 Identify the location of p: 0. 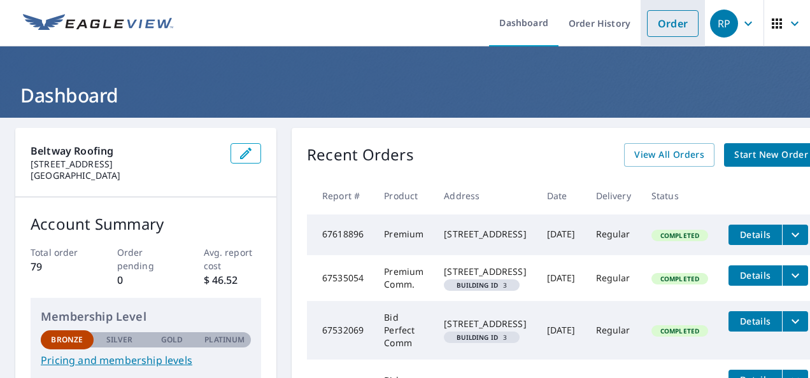
(146, 280).